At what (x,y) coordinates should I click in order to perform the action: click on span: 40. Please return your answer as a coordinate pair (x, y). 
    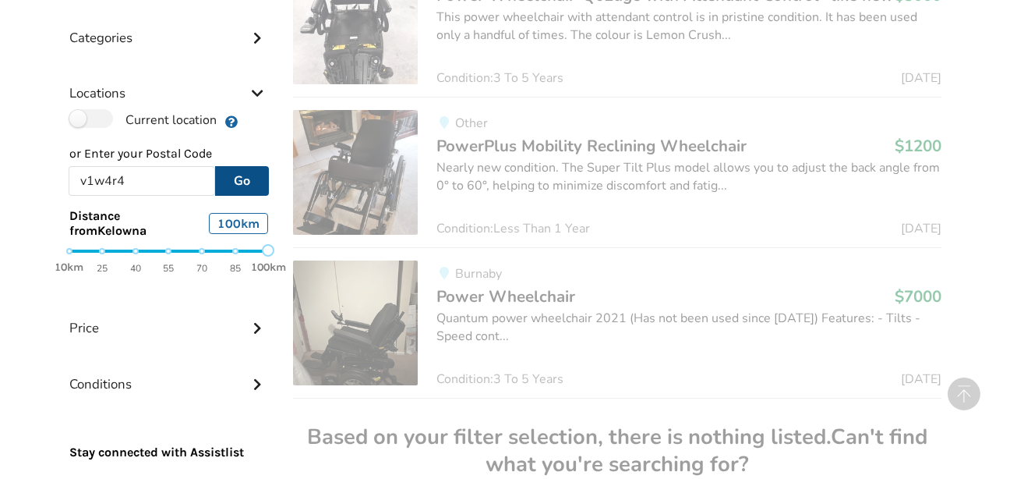
    Looking at the image, I should click on (136, 268).